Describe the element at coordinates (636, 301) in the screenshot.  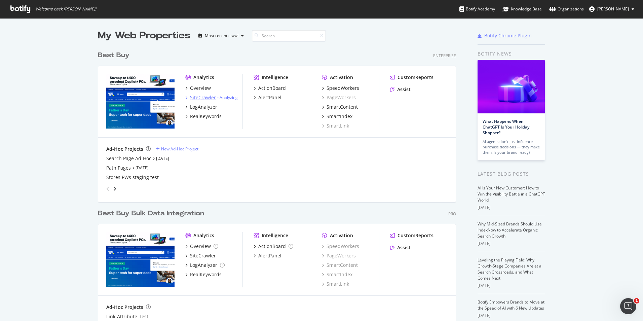
I see `span: 1` at that location.